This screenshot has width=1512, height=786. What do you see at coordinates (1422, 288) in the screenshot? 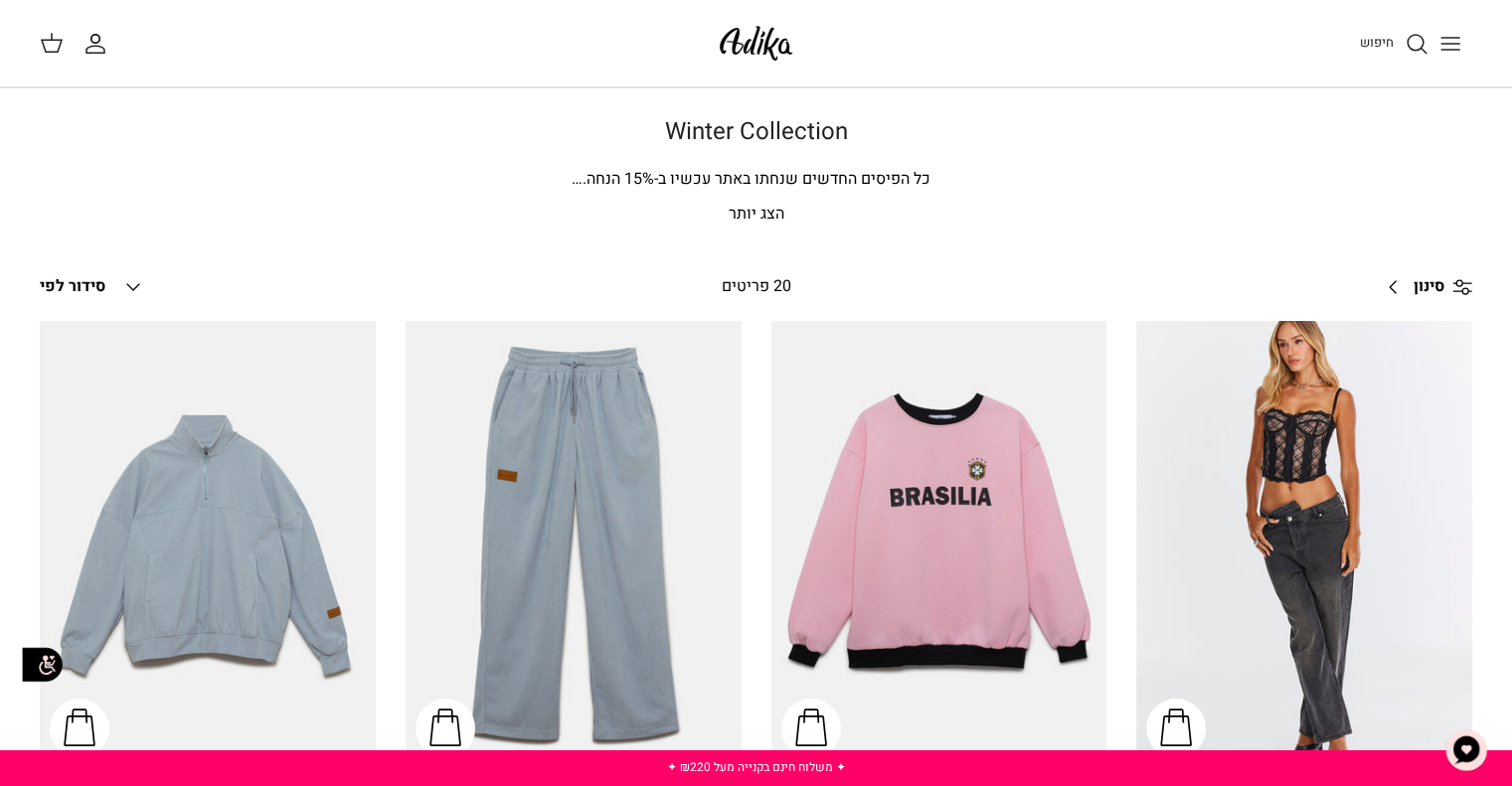
I see `a: סינון` at bounding box center [1422, 288].